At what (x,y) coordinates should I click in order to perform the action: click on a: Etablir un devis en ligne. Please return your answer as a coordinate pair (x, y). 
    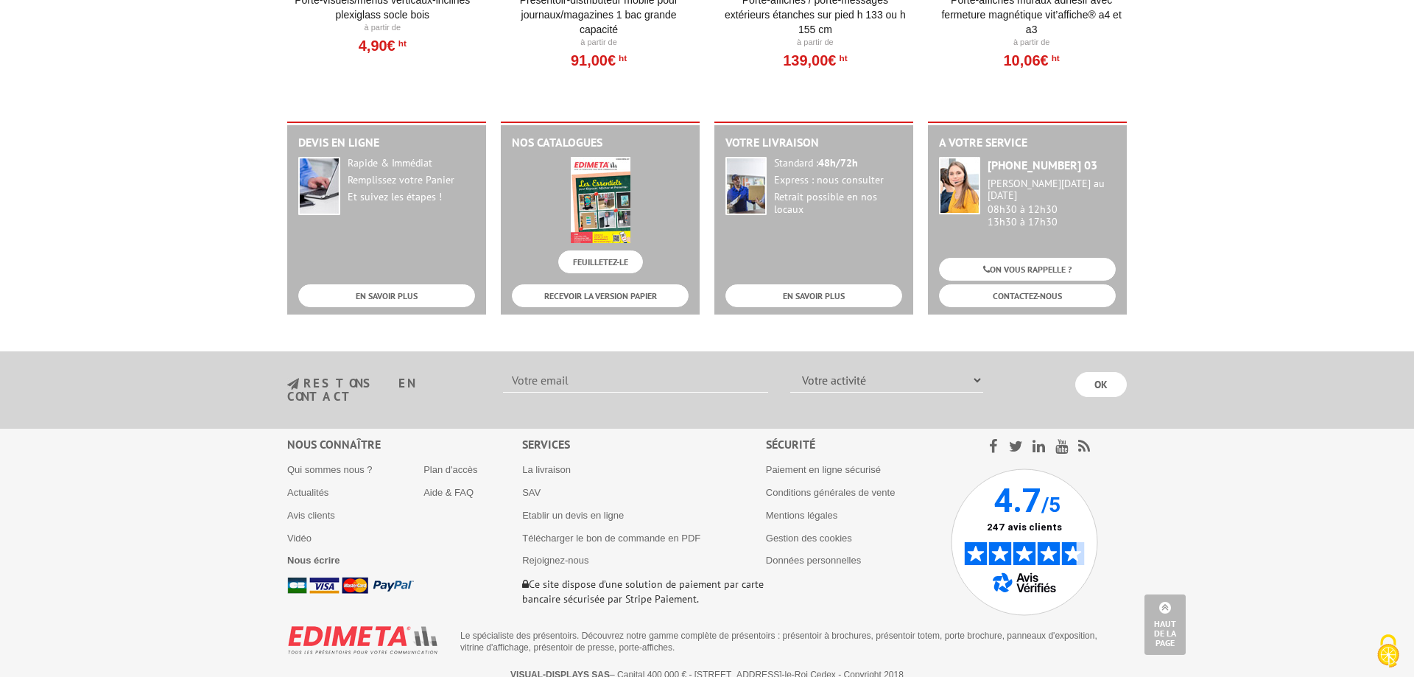
    Looking at the image, I should click on (573, 515).